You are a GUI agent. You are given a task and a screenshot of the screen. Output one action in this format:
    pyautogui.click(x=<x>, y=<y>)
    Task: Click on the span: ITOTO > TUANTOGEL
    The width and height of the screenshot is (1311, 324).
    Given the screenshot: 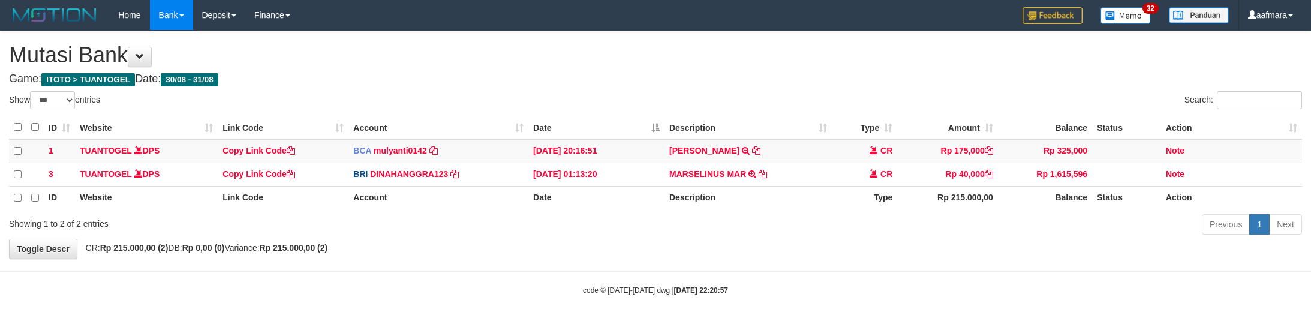 What is the action you would take?
    pyautogui.click(x=88, y=80)
    